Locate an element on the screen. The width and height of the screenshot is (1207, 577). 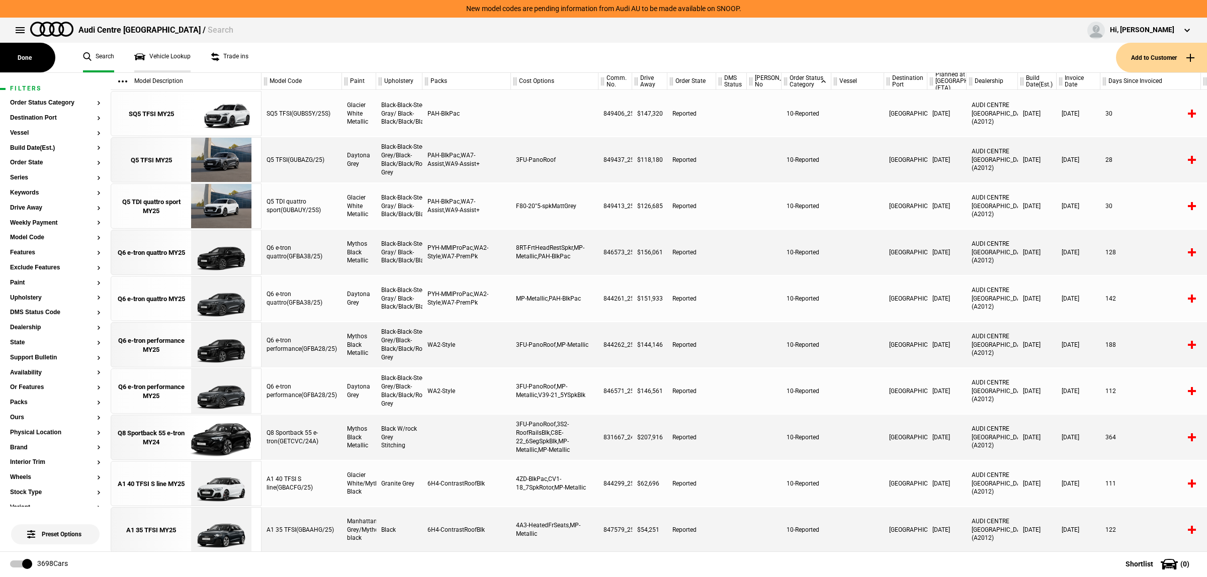
button: Stock Type is located at coordinates (55, 493).